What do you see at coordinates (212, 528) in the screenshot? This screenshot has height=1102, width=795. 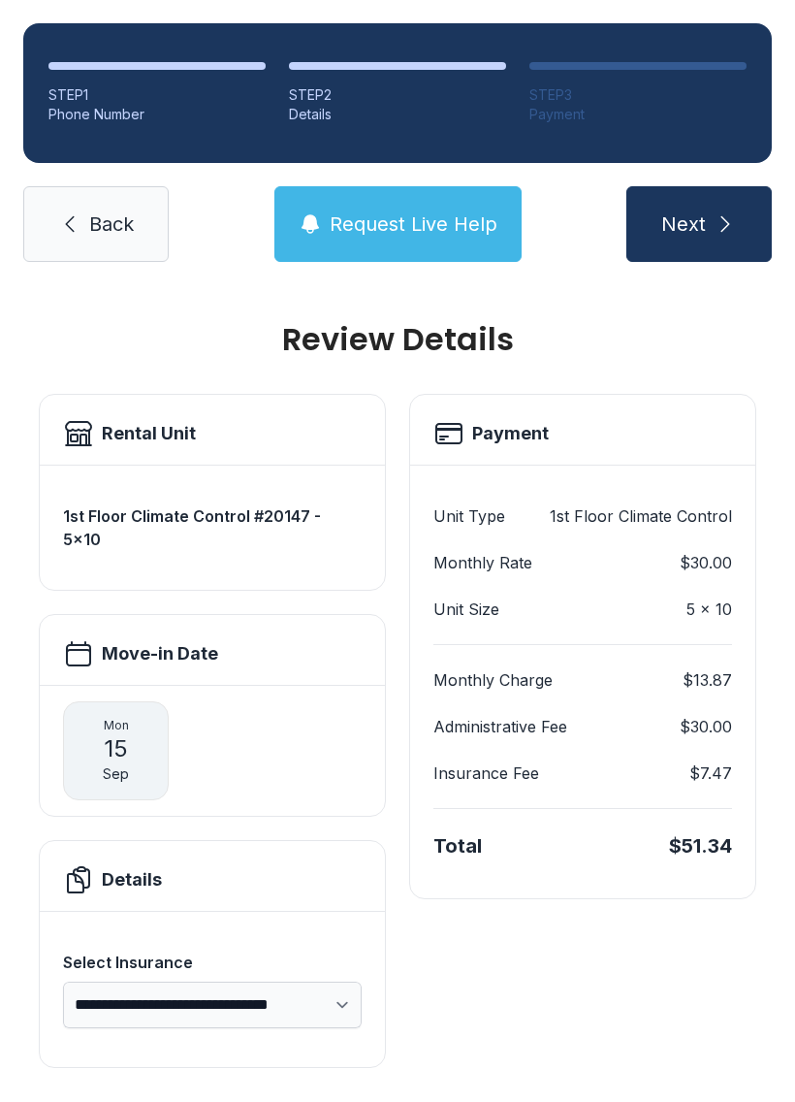 I see `h3: 1st Floor Climate Control #20147 - 5x10` at bounding box center [212, 528].